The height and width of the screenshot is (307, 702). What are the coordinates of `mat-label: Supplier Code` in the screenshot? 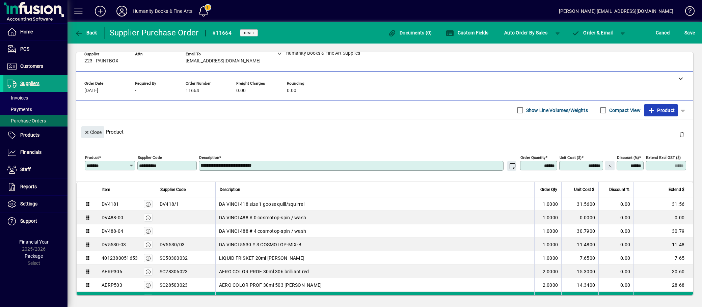 It's located at (150, 158).